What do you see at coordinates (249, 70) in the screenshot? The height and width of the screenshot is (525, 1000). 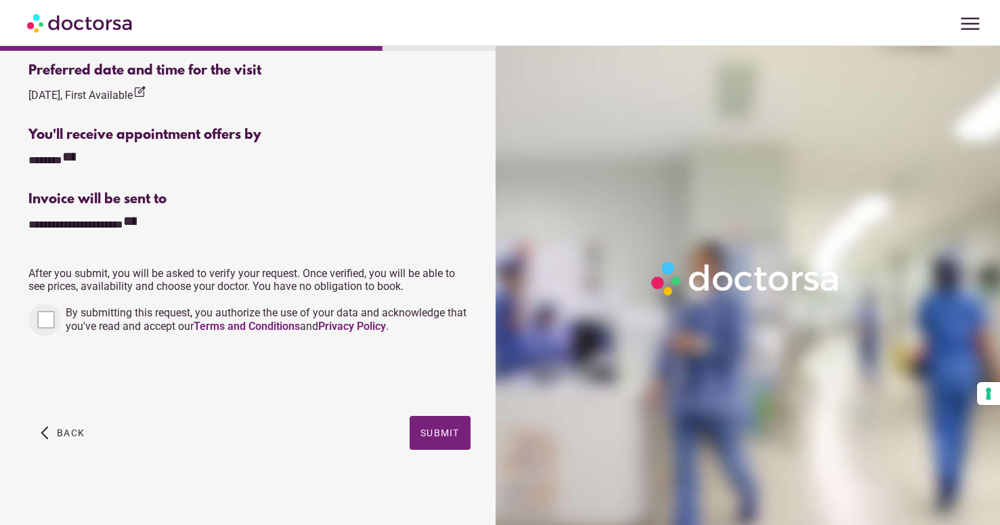 I see `div: Preferred date and time for the visit` at bounding box center [249, 70].